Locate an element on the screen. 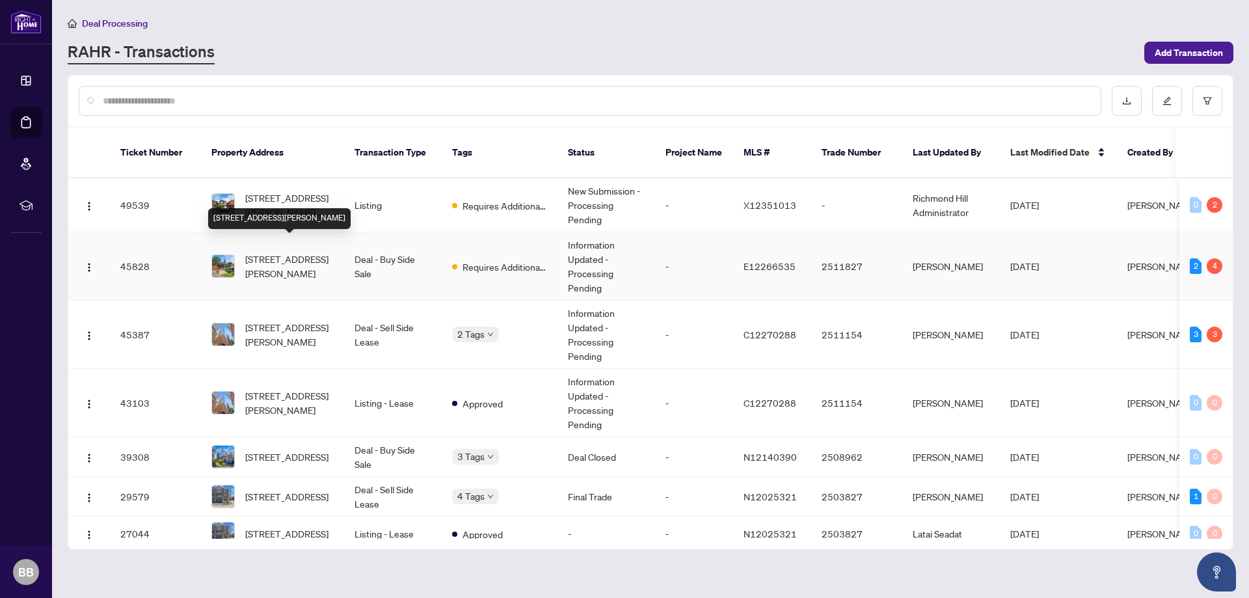 The width and height of the screenshot is (1249, 598). th: Transaction Type is located at coordinates (393, 153).